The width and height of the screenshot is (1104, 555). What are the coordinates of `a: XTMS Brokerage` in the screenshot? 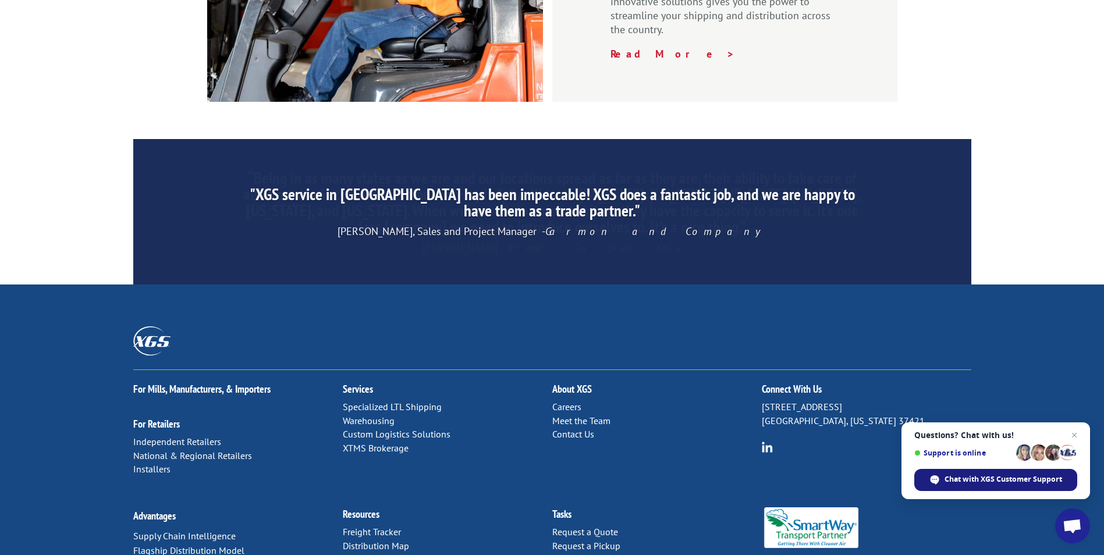 It's located at (375, 448).